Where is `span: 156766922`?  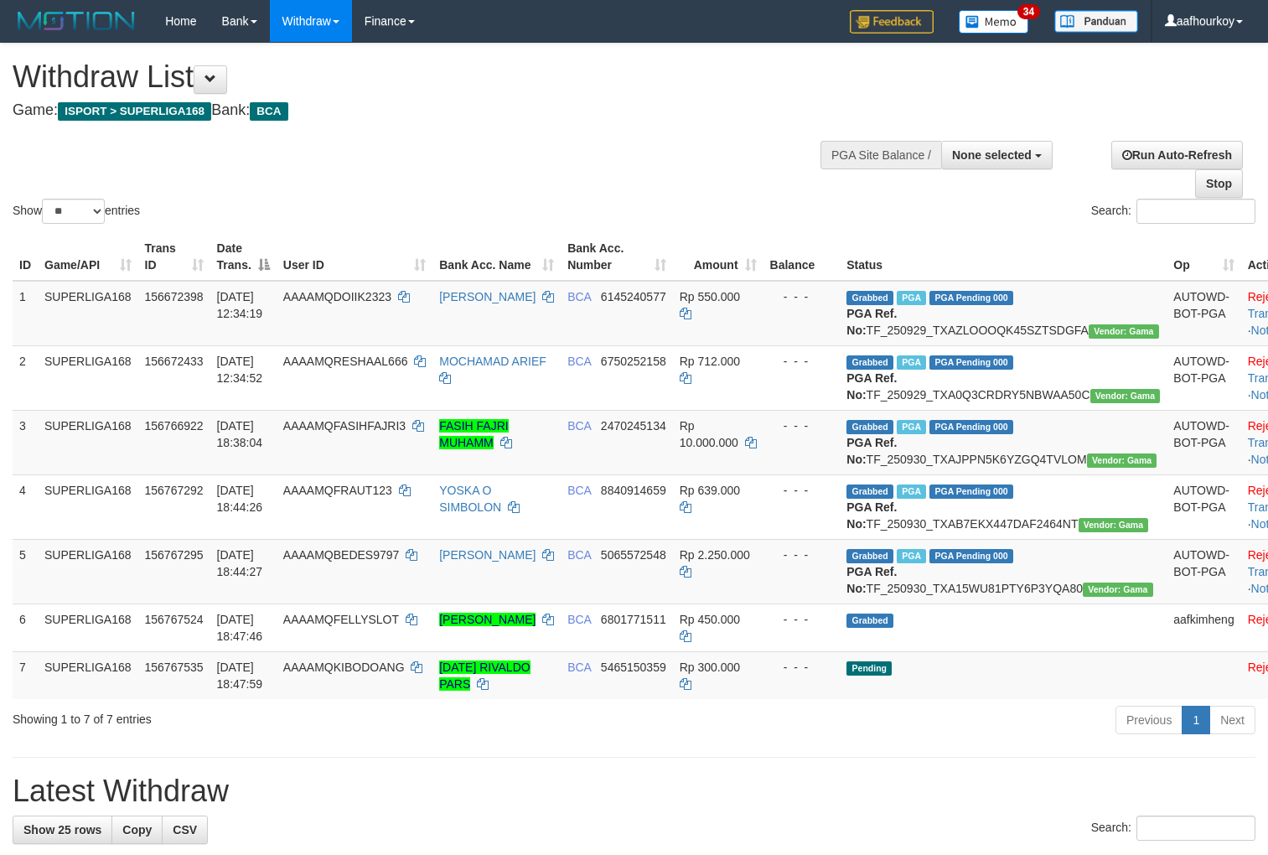 span: 156766922 is located at coordinates (174, 426).